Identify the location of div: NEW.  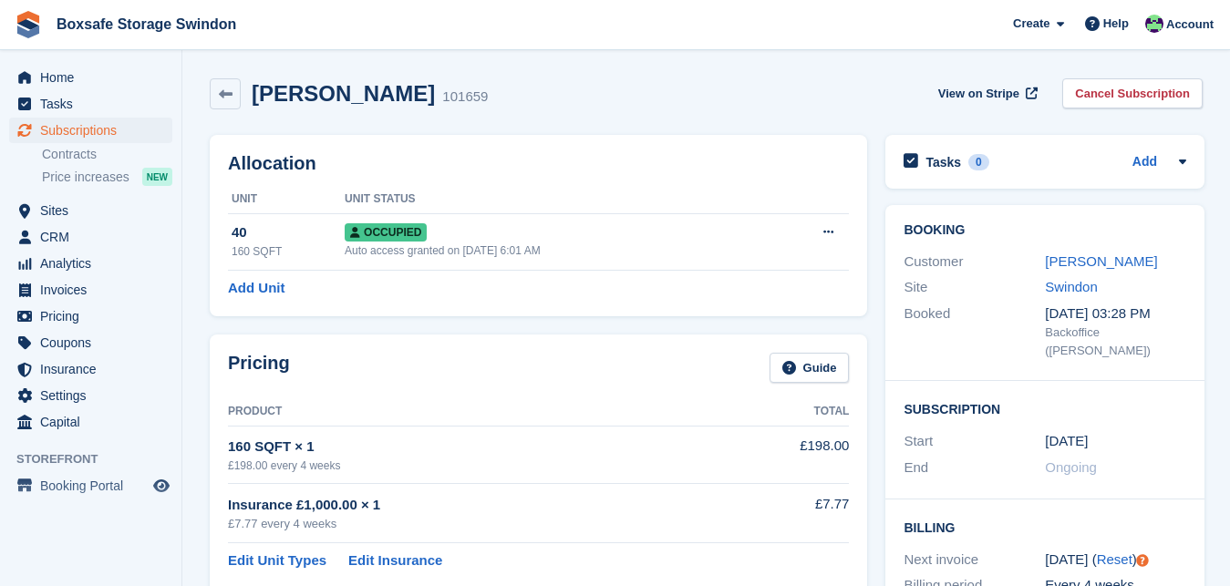
(157, 177).